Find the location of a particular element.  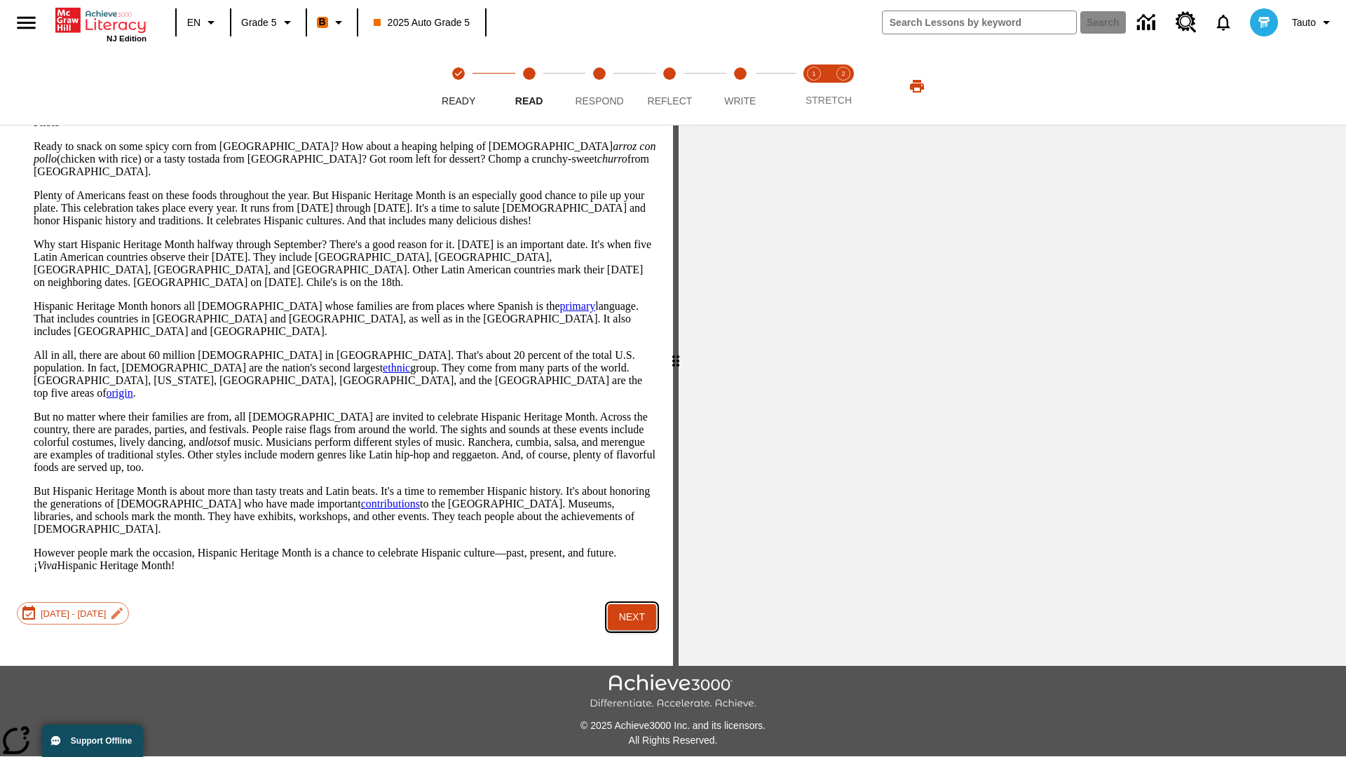

a: primary is located at coordinates (578, 306).